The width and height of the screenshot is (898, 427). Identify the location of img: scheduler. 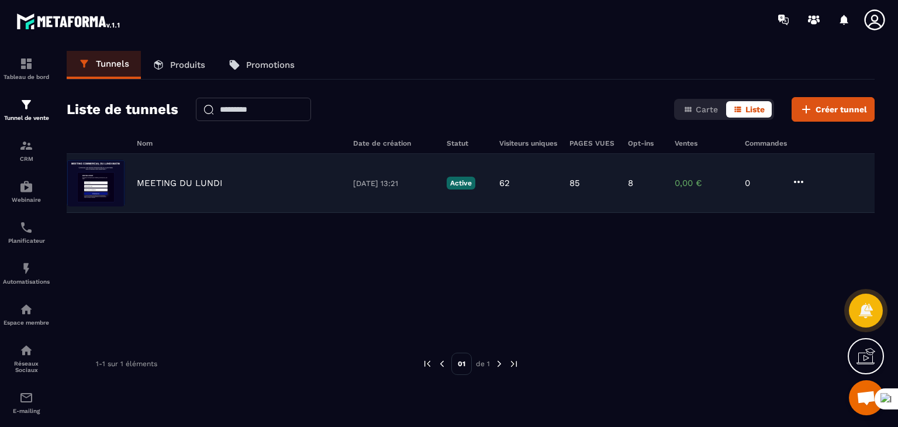
(26, 227).